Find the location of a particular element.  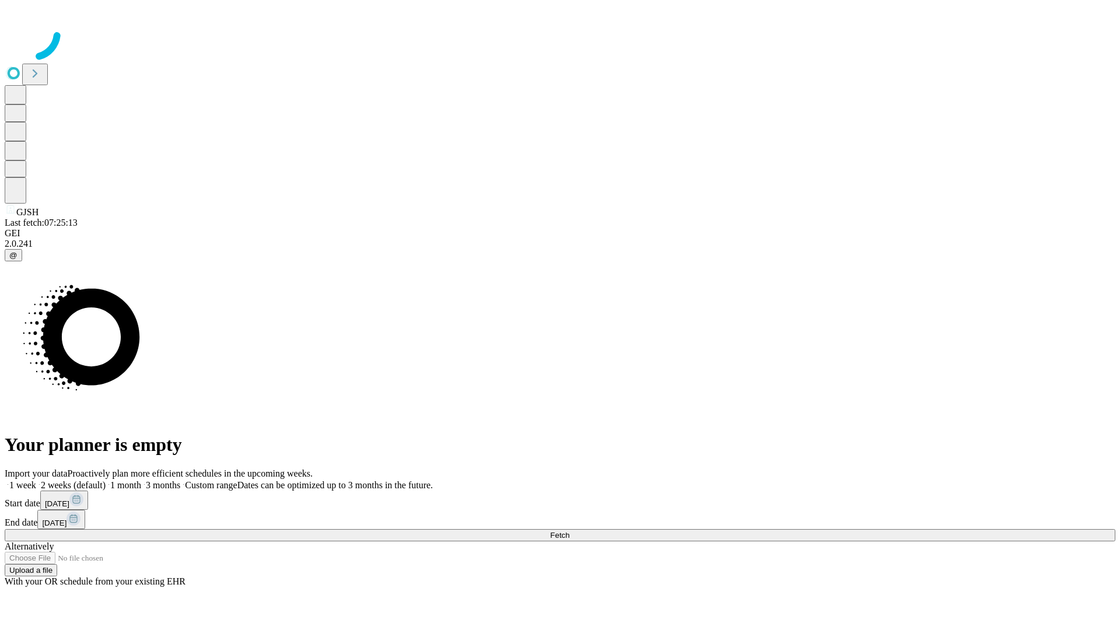

div: GEI is located at coordinates (560, 233).